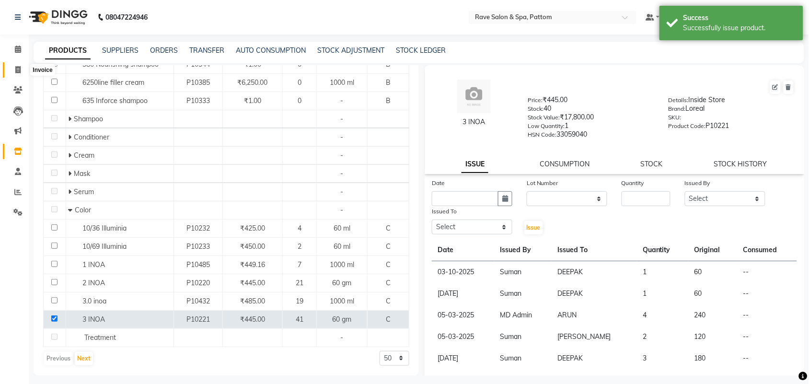  I want to click on a: SUPPLIERS, so click(120, 50).